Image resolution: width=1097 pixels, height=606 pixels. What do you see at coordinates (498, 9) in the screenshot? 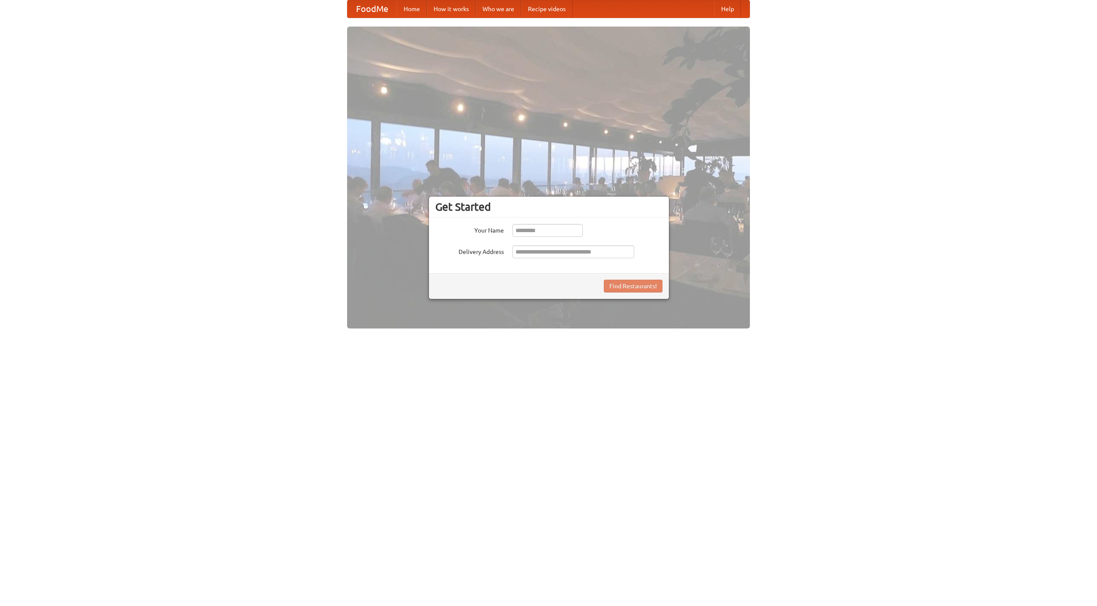
I see `a: Who we are` at bounding box center [498, 9].